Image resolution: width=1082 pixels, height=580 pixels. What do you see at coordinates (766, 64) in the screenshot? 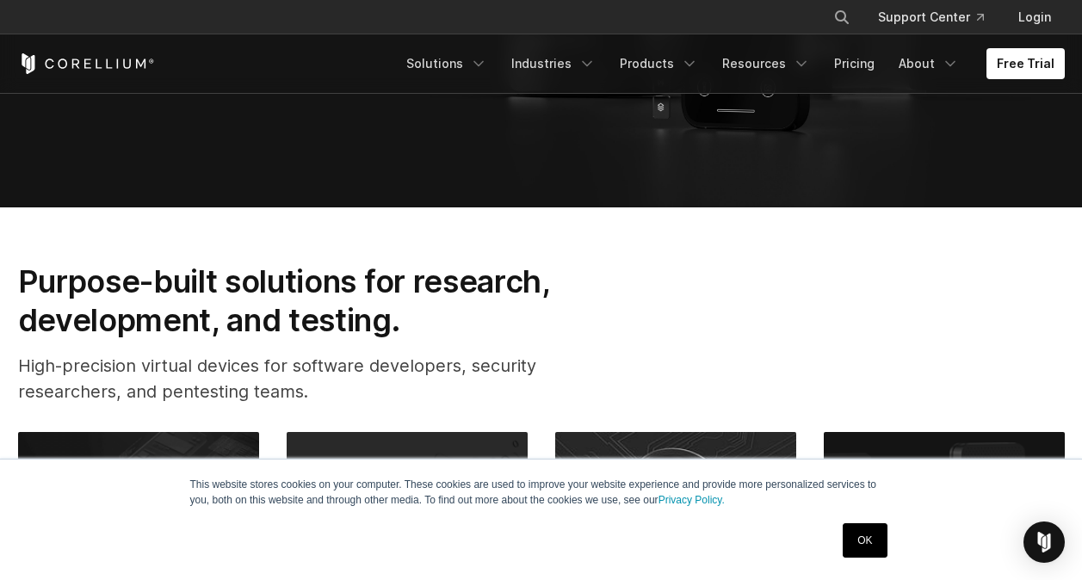
I see `a: Resources` at bounding box center [766, 64].